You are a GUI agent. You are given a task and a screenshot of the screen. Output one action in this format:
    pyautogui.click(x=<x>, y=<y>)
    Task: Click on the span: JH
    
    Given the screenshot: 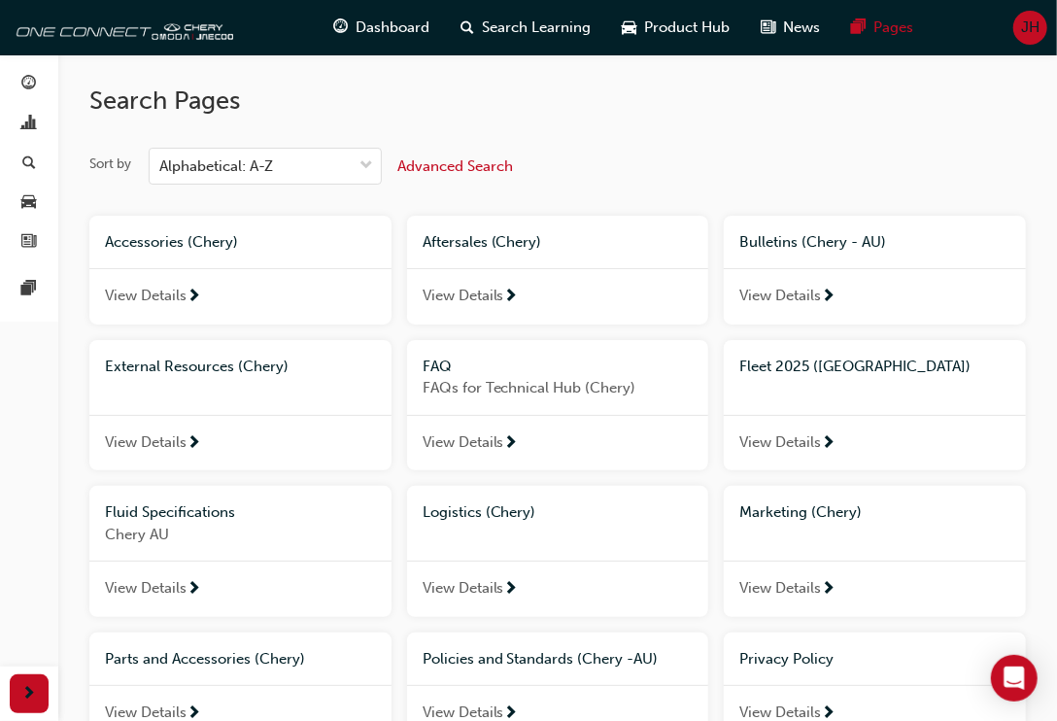 What is the action you would take?
    pyautogui.click(x=1030, y=27)
    